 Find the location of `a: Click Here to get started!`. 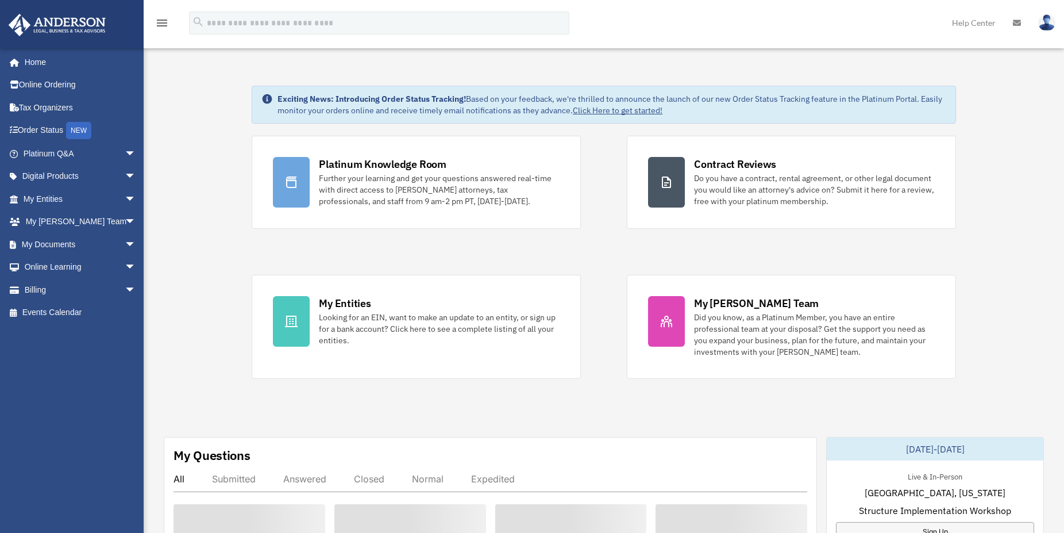

a: Click Here to get started! is located at coordinates (618, 110).